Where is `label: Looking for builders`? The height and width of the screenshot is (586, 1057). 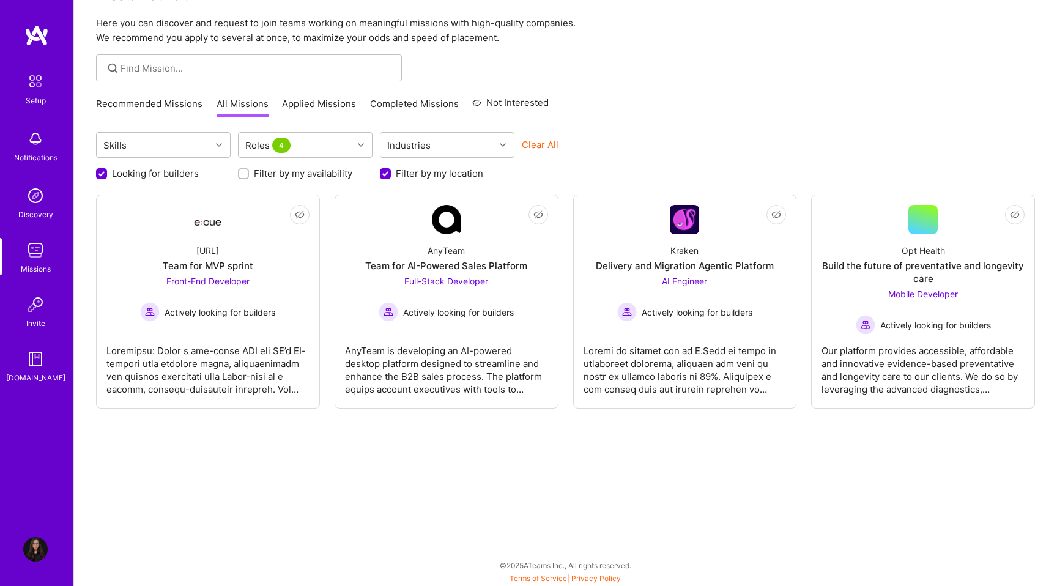 label: Looking for builders is located at coordinates (155, 173).